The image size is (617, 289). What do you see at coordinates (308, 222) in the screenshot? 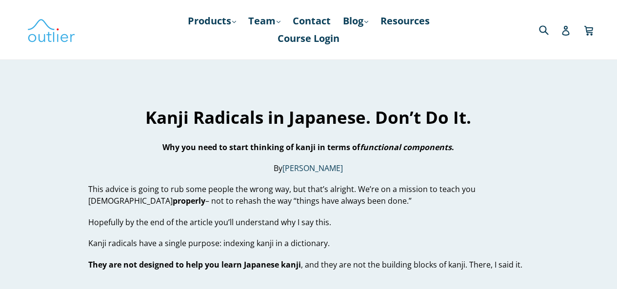
I see `p: Hopefully by the end of the article you’ll understand why I say this.` at bounding box center [308, 222].